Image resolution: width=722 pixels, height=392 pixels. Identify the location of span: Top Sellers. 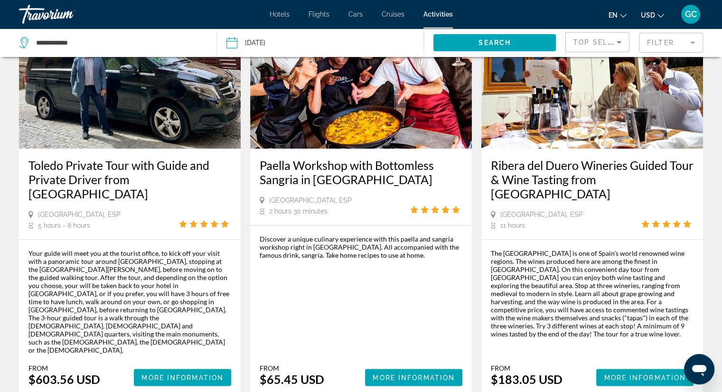
(600, 42).